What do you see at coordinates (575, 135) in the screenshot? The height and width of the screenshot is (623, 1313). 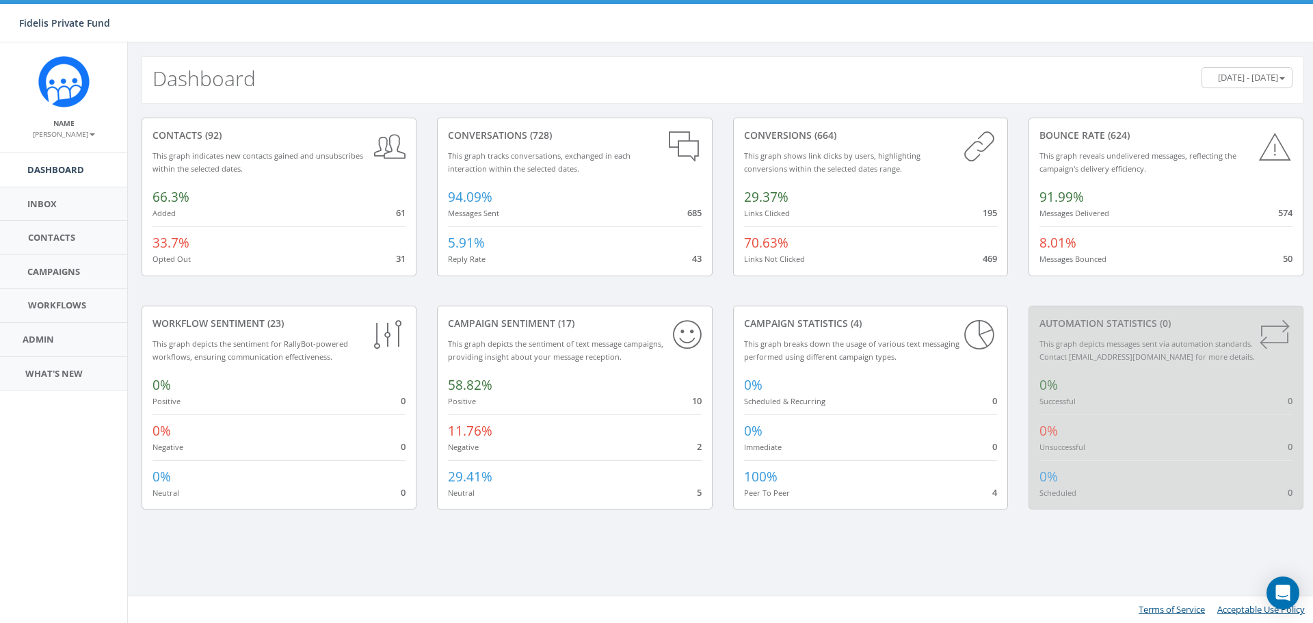 I see `div: conversations` at bounding box center [575, 135].